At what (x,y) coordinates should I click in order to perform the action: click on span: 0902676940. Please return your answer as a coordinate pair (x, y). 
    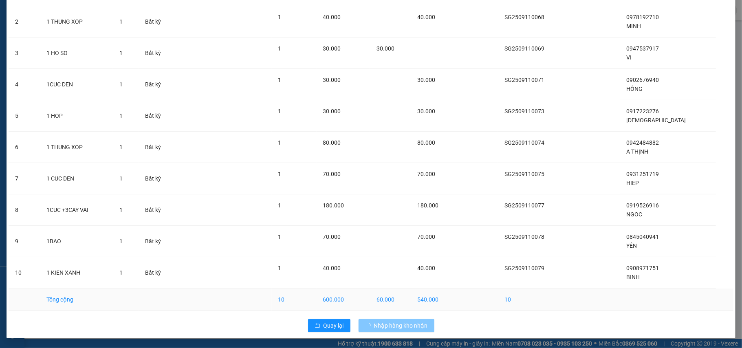
    Looking at the image, I should click on (643, 80).